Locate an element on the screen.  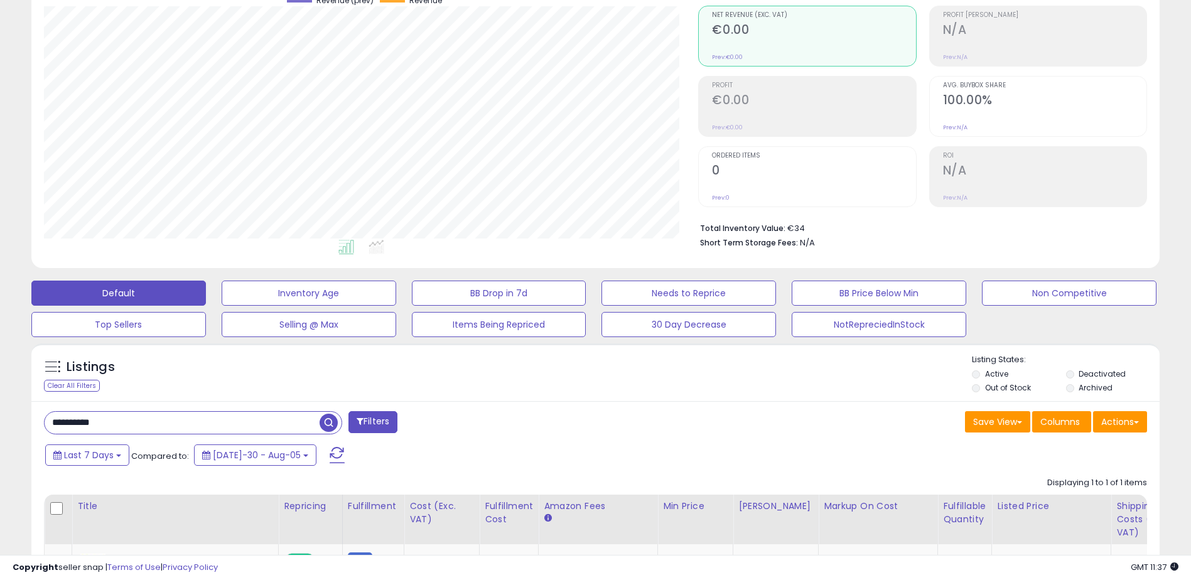
button: NotRepreciedInStock is located at coordinates (879, 324).